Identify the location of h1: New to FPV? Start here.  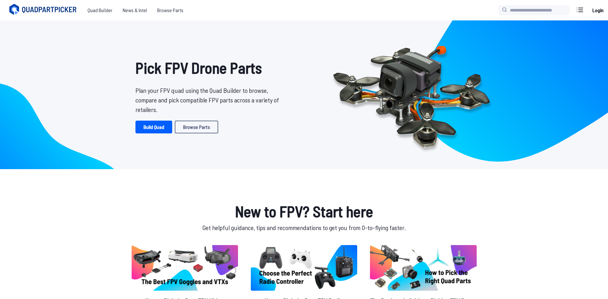
(304, 212).